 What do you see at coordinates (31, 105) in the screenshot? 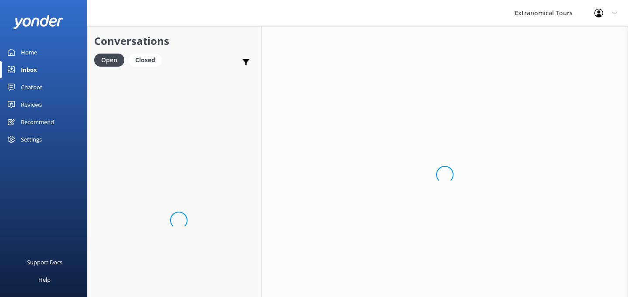
I see `div: Reviews` at bounding box center [31, 105].